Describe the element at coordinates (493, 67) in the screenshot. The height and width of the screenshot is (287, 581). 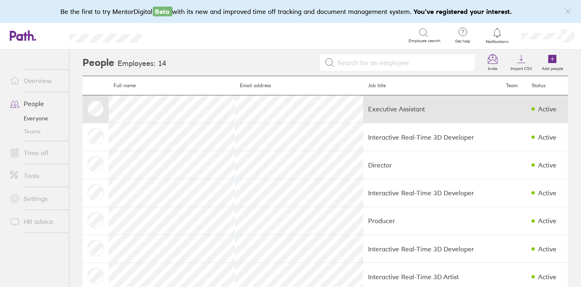
I see `label: Invite` at that location.